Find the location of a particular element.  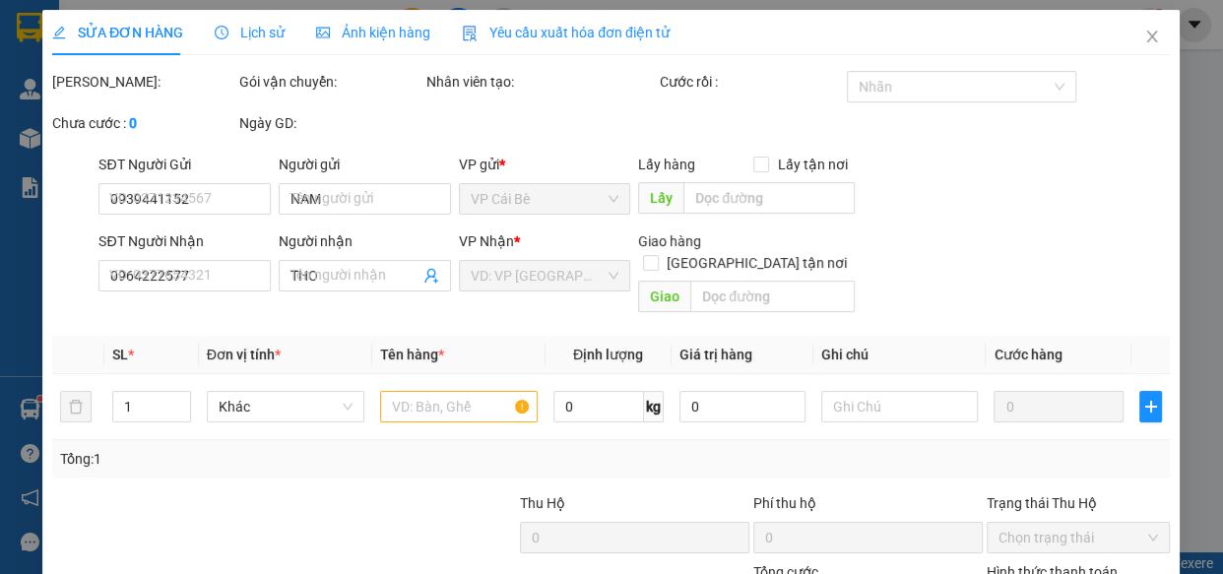

span: user-add is located at coordinates (431, 276).